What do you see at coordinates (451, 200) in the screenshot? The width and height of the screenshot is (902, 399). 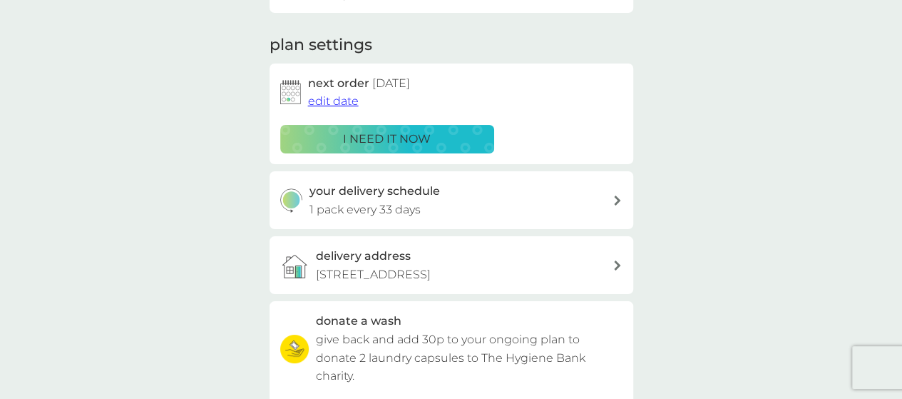 I see `button: your delivery schedule1 pack every 33 days` at bounding box center [451, 200].